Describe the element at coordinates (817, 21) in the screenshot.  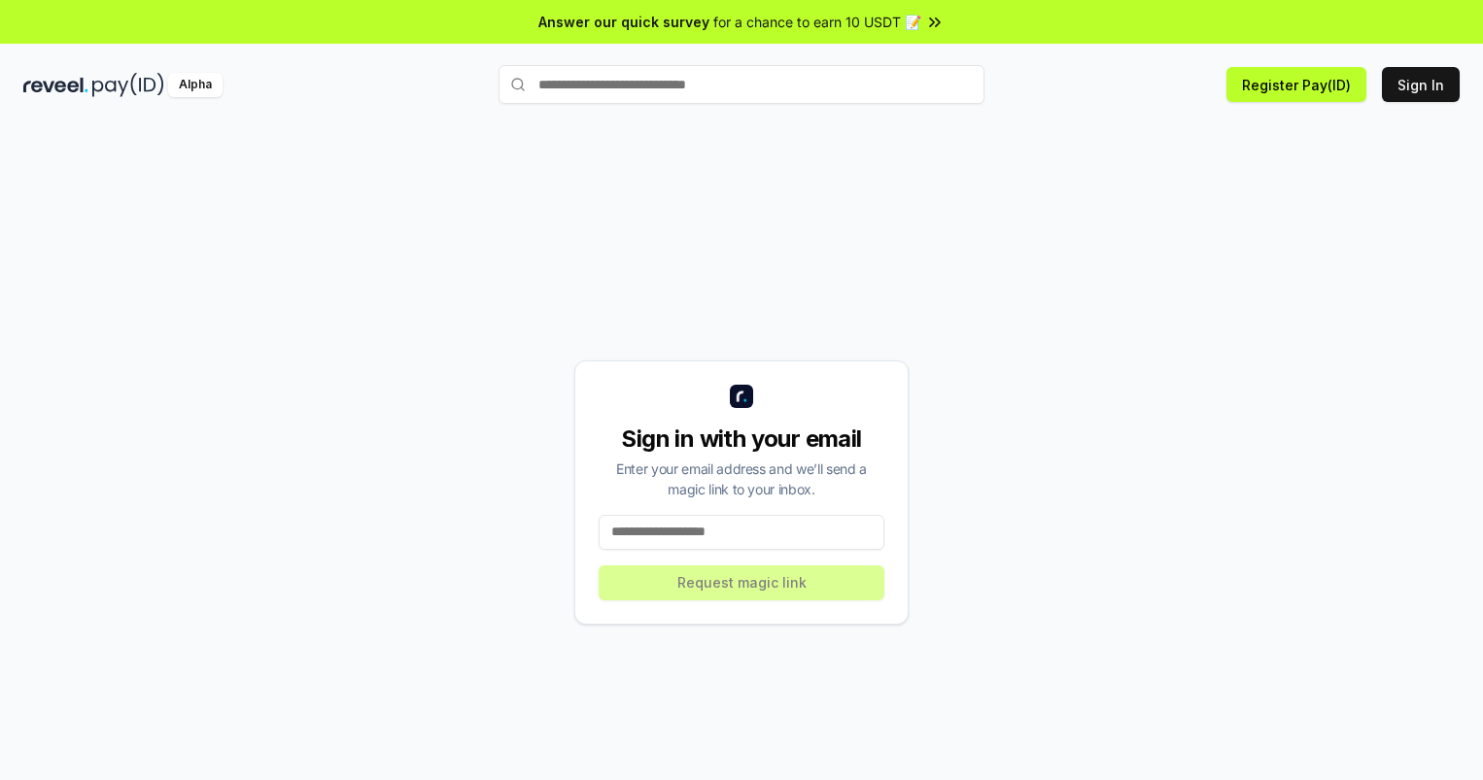
I see `span: for a chance to earn 10 USDT 📝` at that location.